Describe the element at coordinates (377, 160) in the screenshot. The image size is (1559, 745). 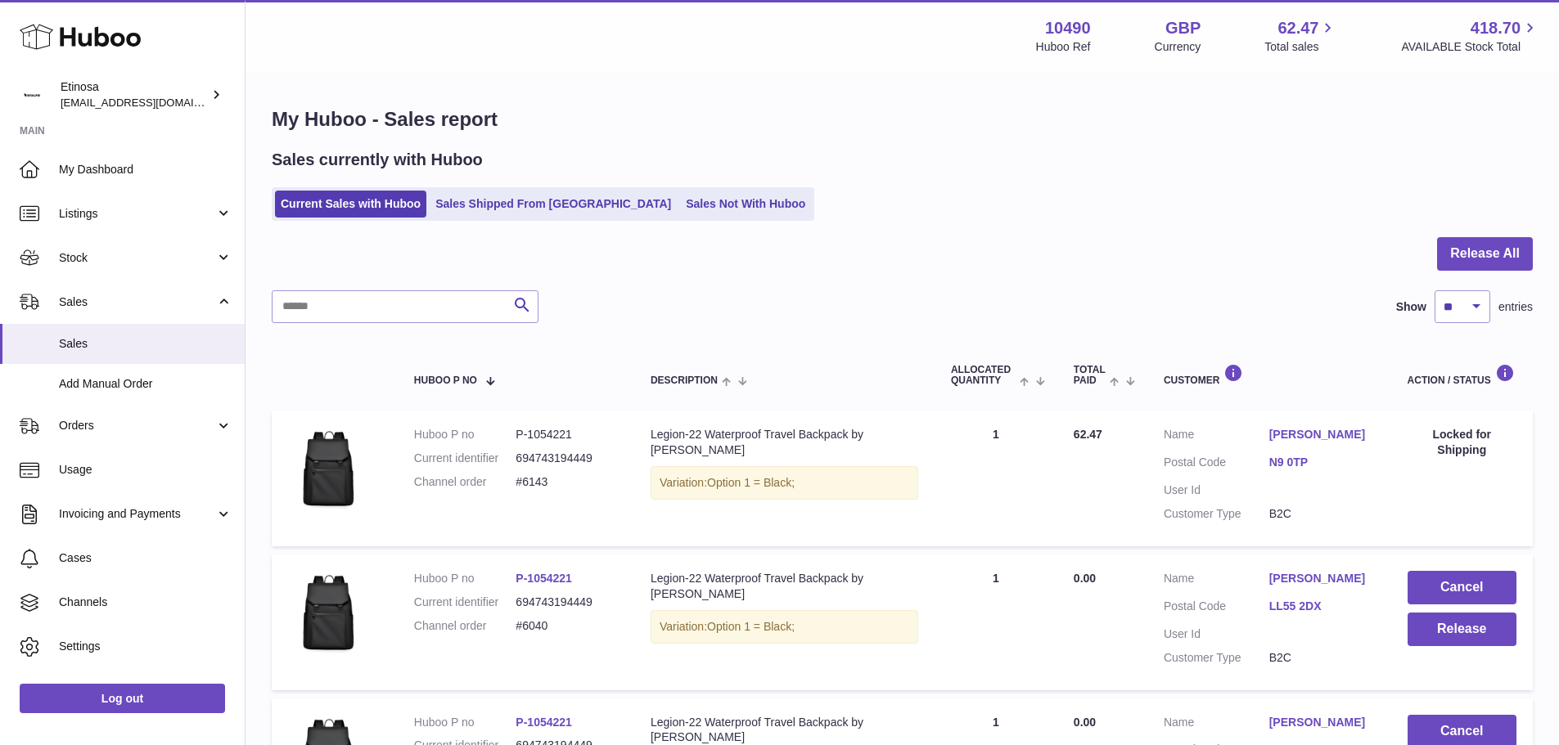
I see `h2: Sales currently with Huboo` at that location.